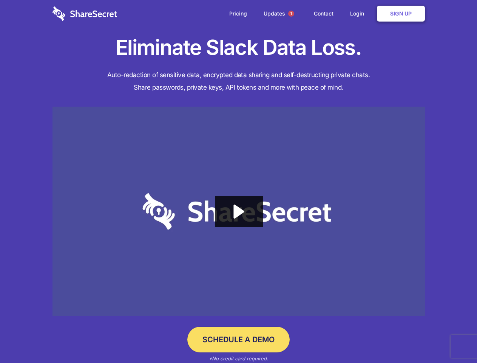  I want to click on a: Wistia video thumbnail, so click(239, 211).